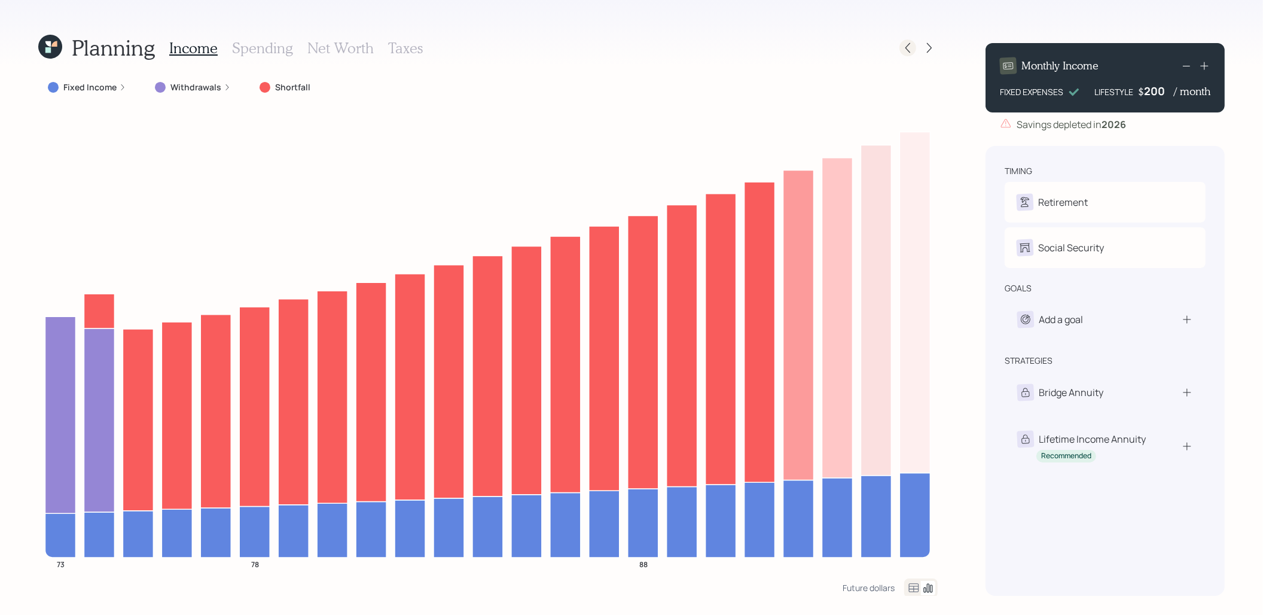  What do you see at coordinates (195, 87) in the screenshot?
I see `label: Withdrawals` at bounding box center [195, 87].